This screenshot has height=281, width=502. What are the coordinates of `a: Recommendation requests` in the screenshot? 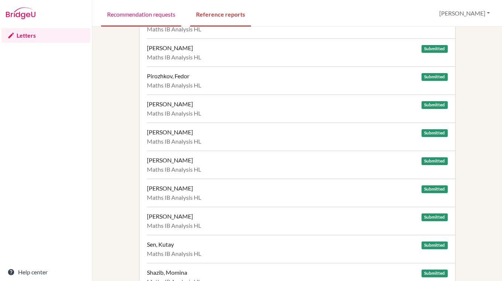 It's located at (141, 14).